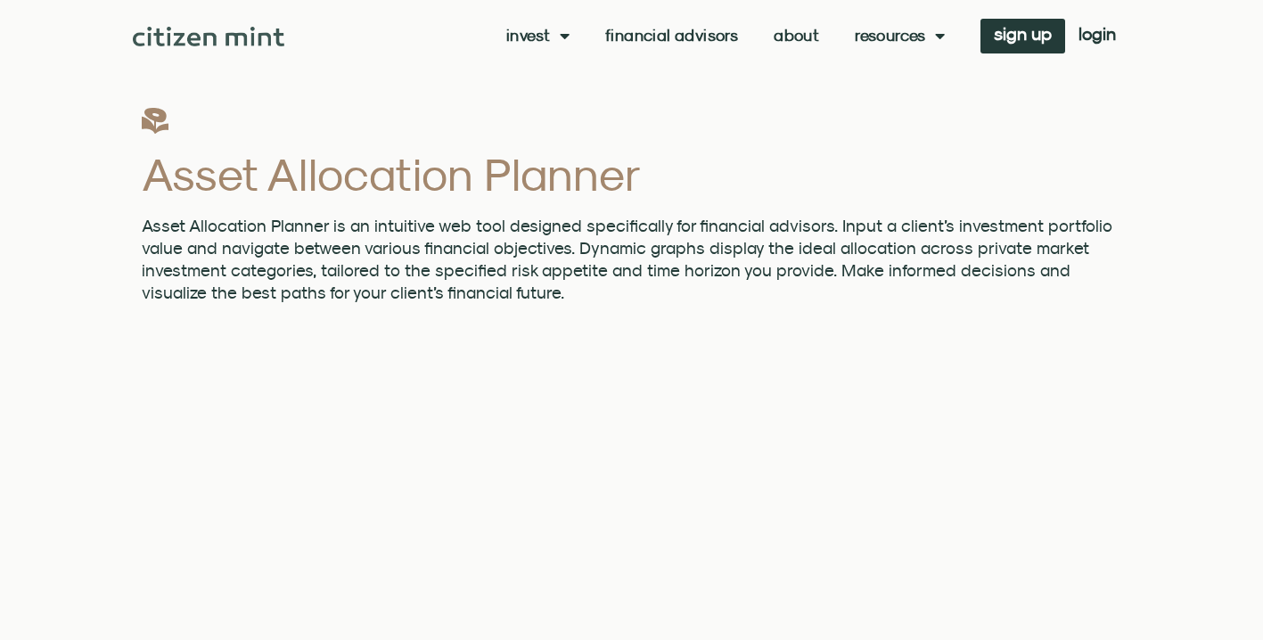 The height and width of the screenshot is (640, 1263). What do you see at coordinates (1097, 34) in the screenshot?
I see `span: login` at bounding box center [1097, 34].